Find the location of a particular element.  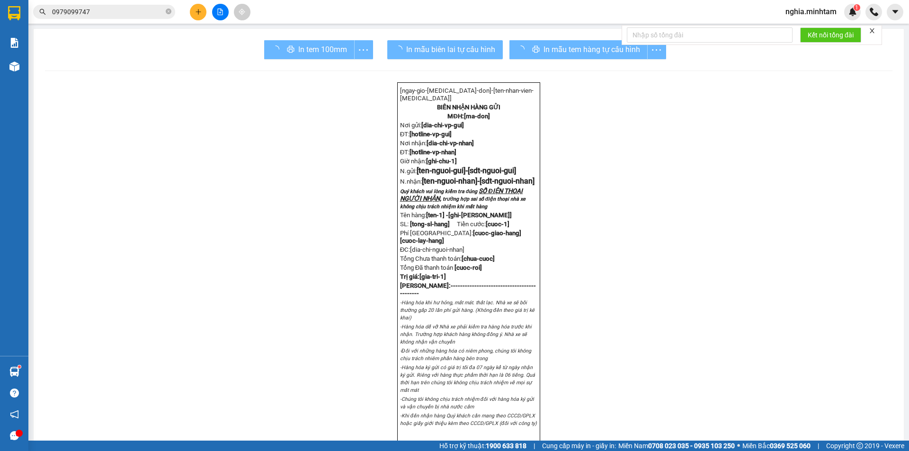

input: Nhập số tổng đài is located at coordinates (710, 35).